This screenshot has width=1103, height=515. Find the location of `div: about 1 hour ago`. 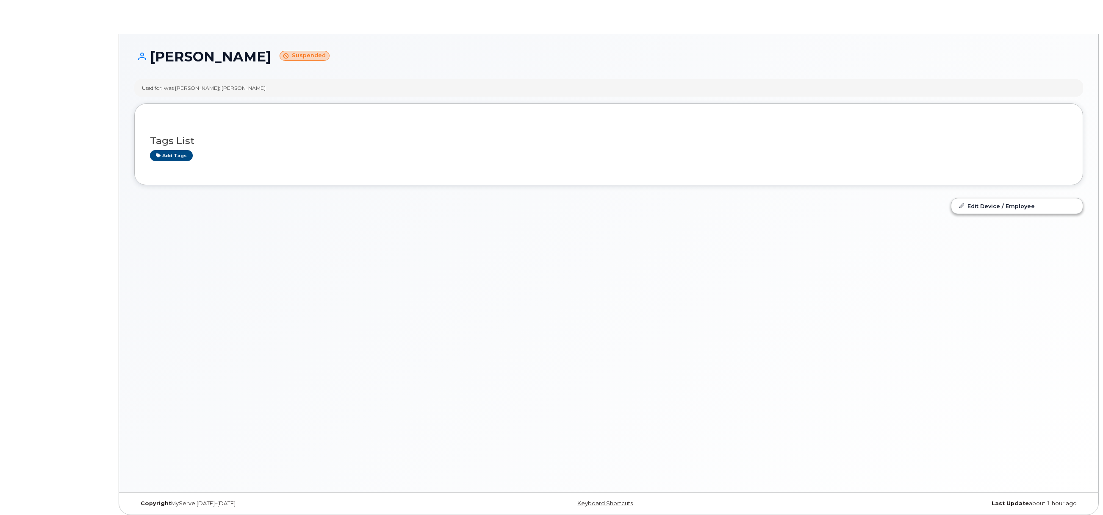

div: about 1 hour ago is located at coordinates (924, 503).